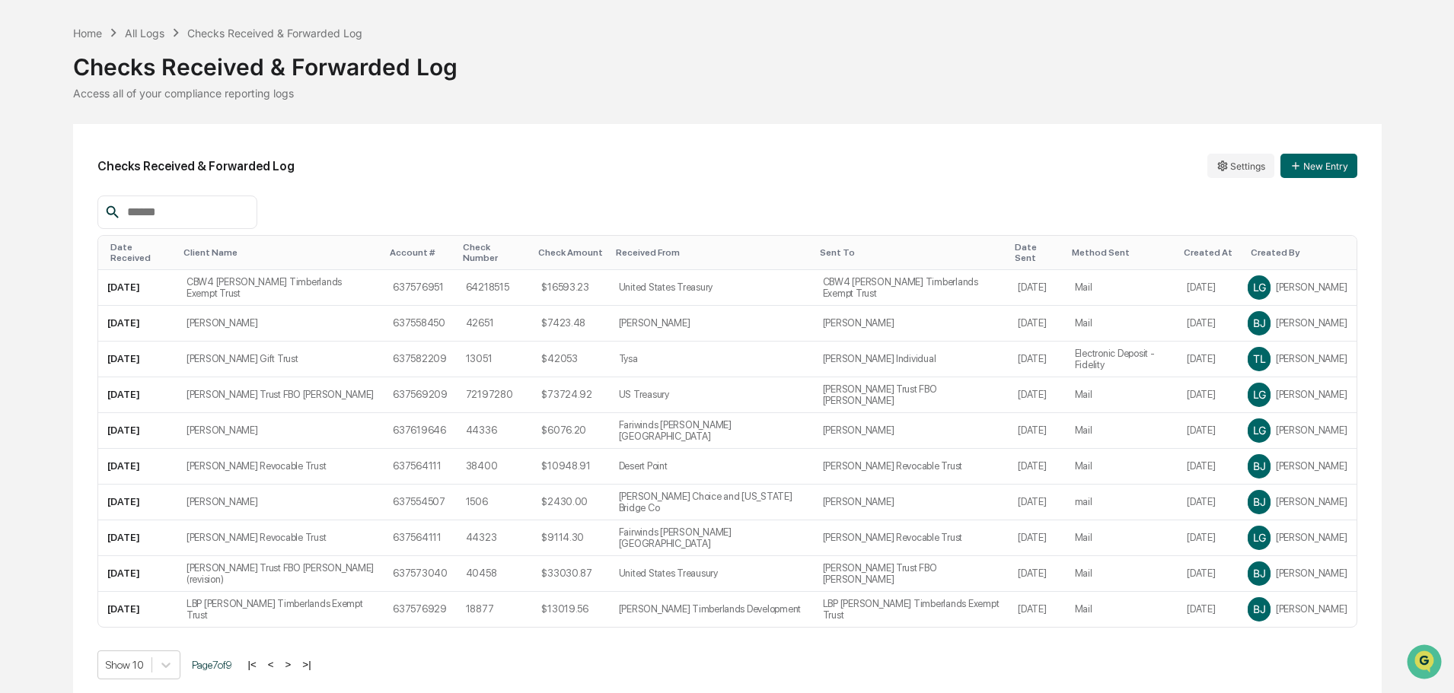  I want to click on td: 18877, so click(495, 610).